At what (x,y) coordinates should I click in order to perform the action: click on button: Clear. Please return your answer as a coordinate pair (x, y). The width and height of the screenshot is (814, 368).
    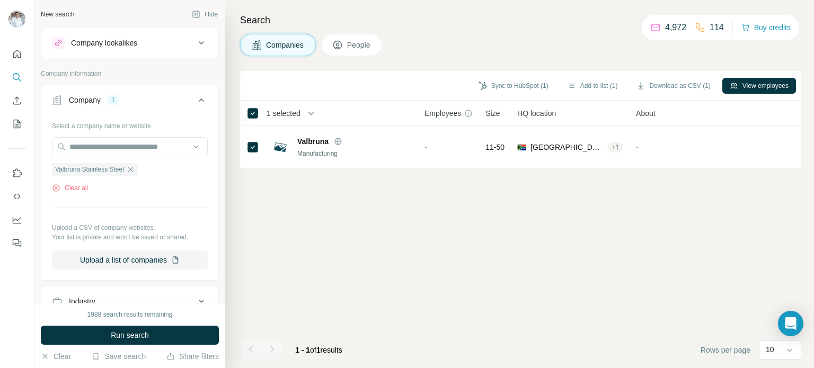
    Looking at the image, I should click on (56, 357).